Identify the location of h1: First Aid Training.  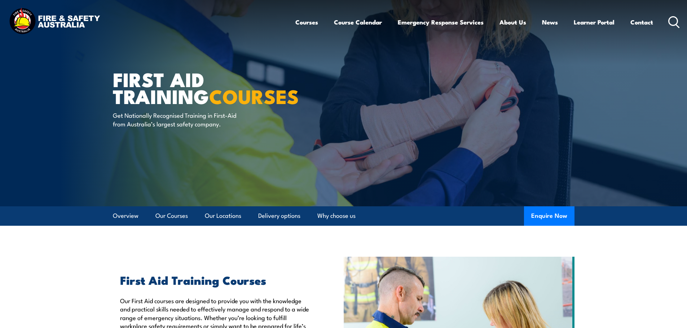
(202, 87).